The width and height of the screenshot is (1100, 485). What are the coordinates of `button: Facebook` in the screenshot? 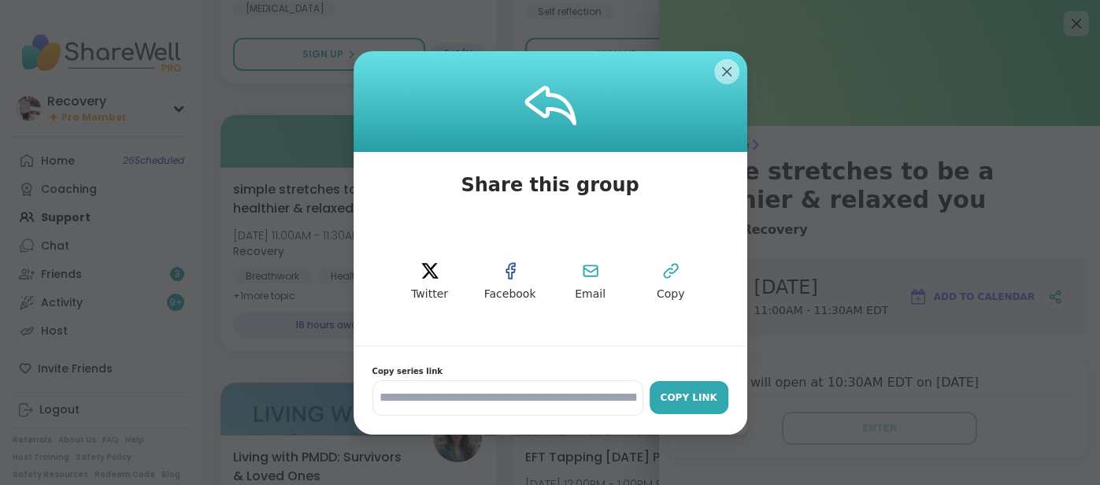 It's located at (510, 282).